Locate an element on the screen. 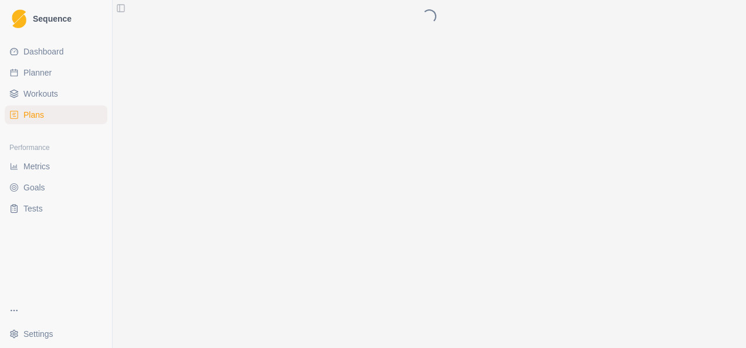 The width and height of the screenshot is (746, 348). span: Planner is located at coordinates (38, 73).